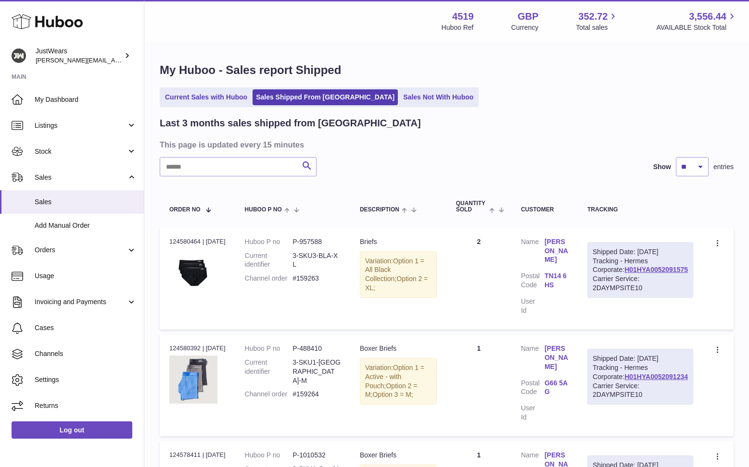 This screenshot has height=467, width=749. Describe the element at coordinates (392, 395) in the screenshot. I see `span: Option 3 = M;` at that location.